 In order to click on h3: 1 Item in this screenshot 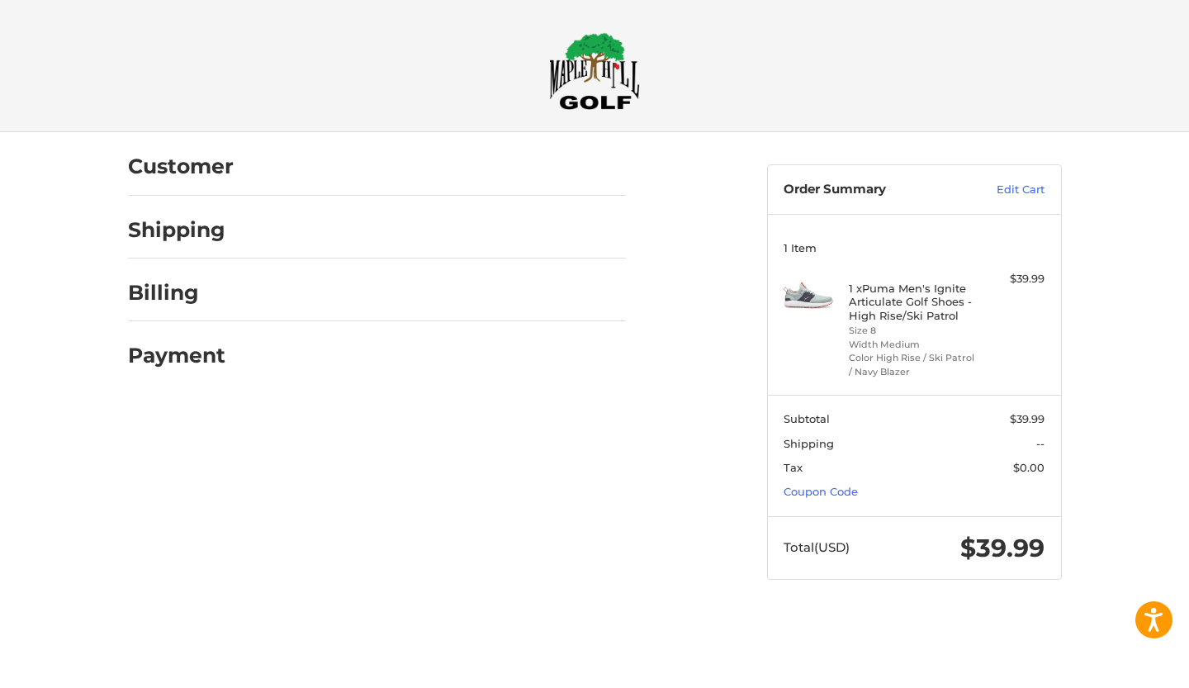, I will do `click(914, 248)`.